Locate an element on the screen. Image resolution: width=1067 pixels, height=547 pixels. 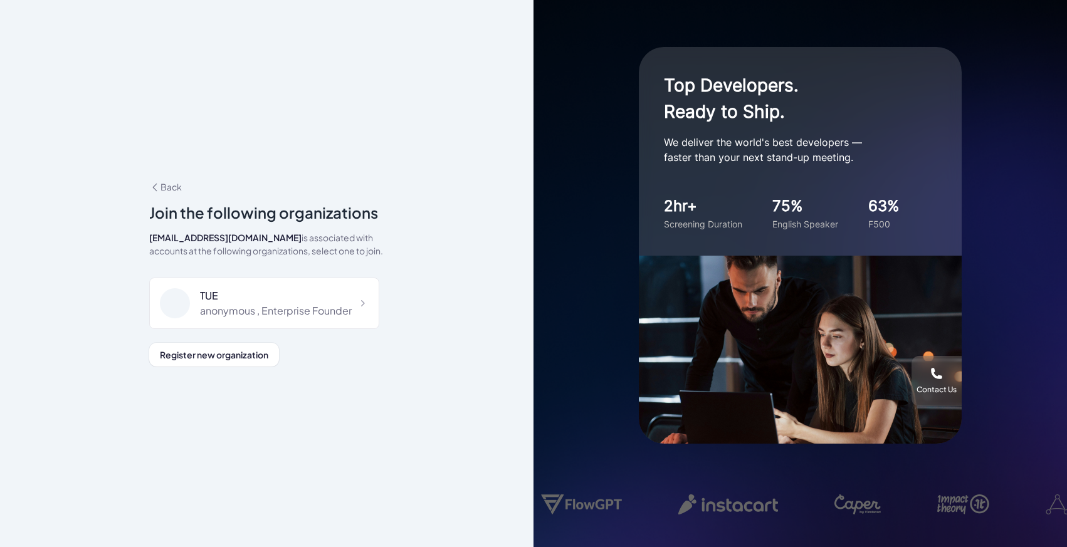
p: We deliver the world's best developers — faster than your next stand-up meeting. is located at coordinates (789, 150).